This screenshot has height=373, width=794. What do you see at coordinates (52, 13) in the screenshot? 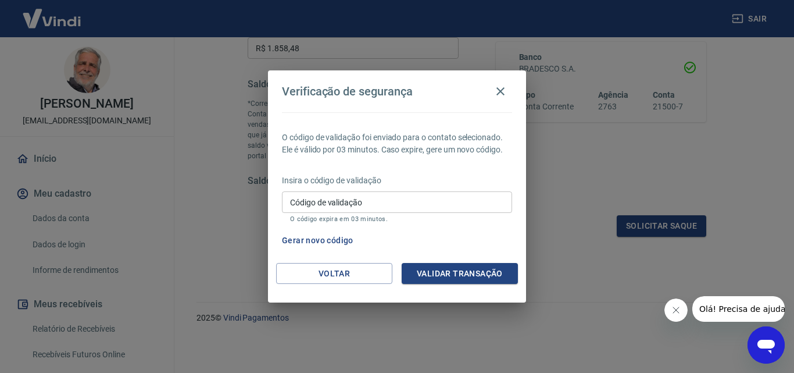
I see `span: Olá! Precisa de ajuda?` at bounding box center [52, 13].